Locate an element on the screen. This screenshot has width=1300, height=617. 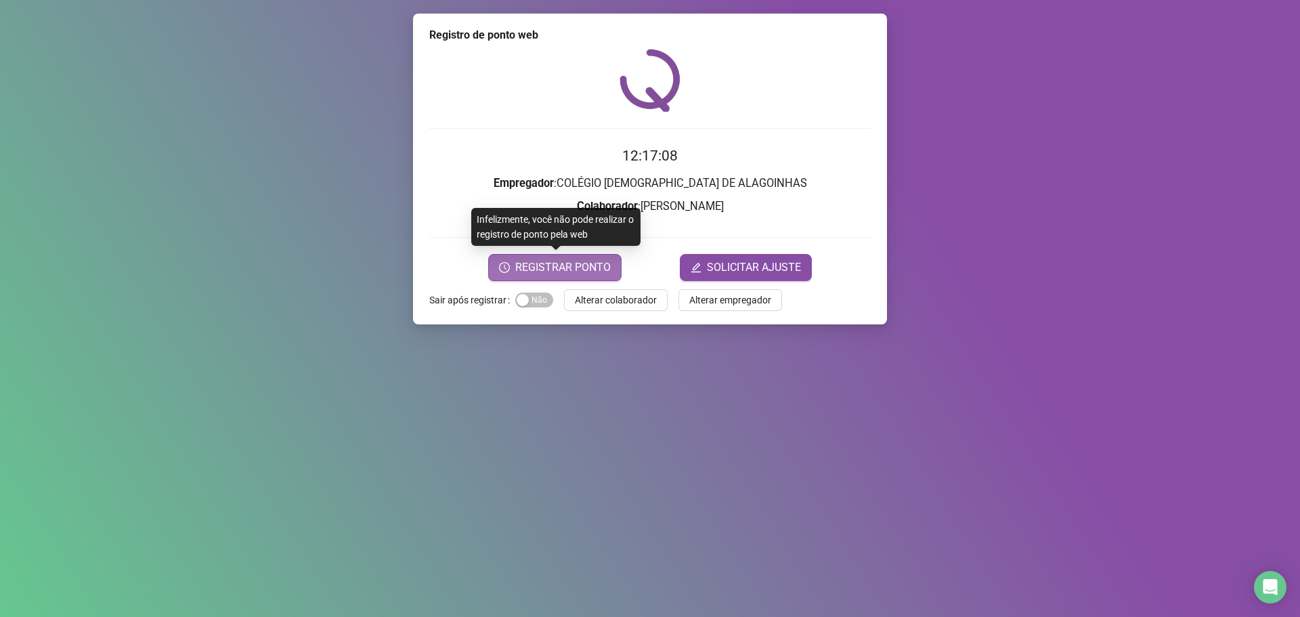
span: Alterar colaborador is located at coordinates (615, 300).